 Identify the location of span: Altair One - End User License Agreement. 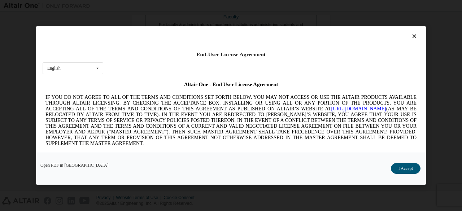
(188, 6).